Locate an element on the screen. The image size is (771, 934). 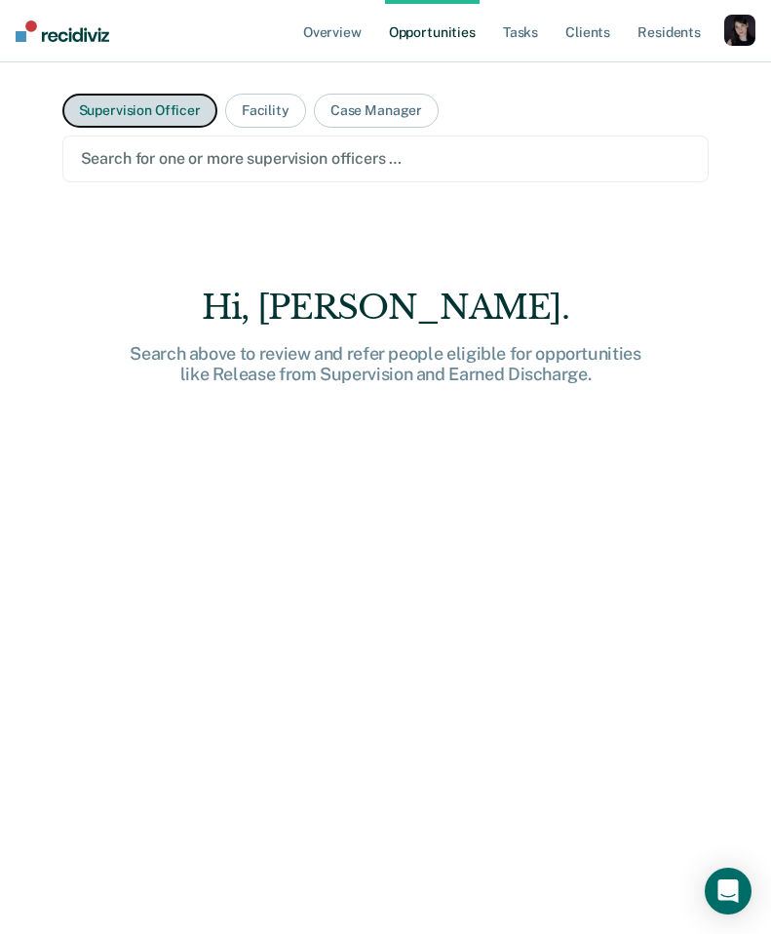
button: Case Manager is located at coordinates (376, 110).